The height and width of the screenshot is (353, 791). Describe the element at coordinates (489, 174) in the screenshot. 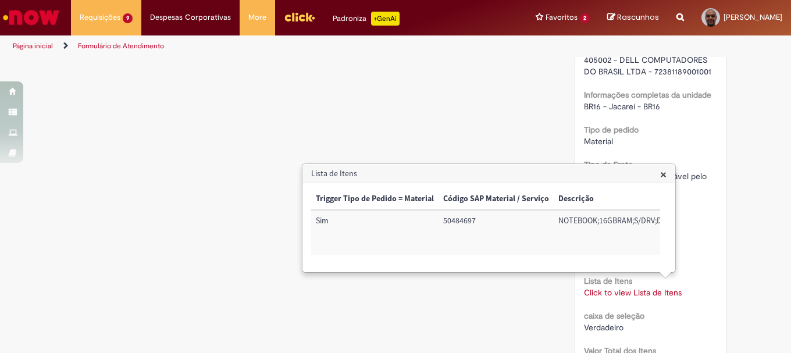

I see `h3: Lista de Itens` at that location.